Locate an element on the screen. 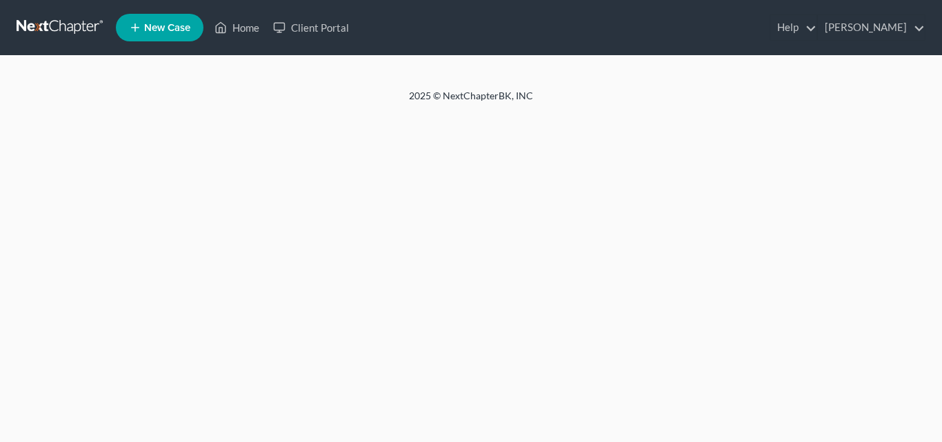 The width and height of the screenshot is (942, 442). a: Client Portal is located at coordinates (311, 28).